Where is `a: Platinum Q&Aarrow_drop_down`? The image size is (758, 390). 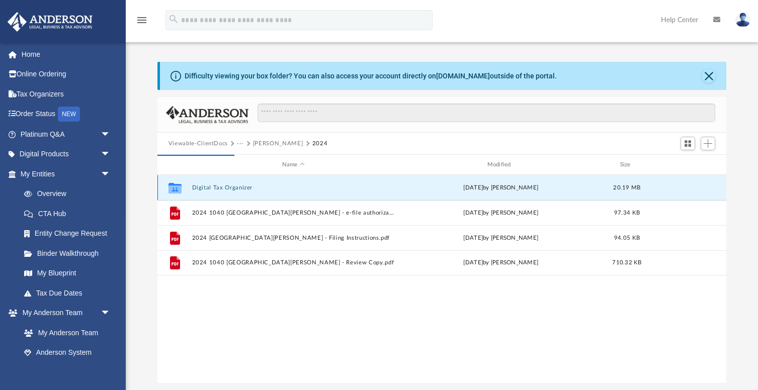
a: Platinum Q&Aarrow_drop_down is located at coordinates (66, 134).